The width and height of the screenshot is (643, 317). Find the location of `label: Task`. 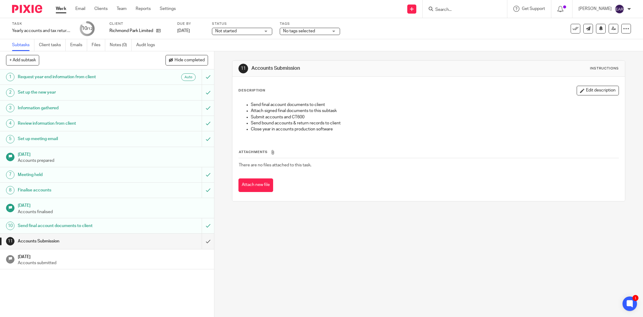

label: Task is located at coordinates (42, 24).